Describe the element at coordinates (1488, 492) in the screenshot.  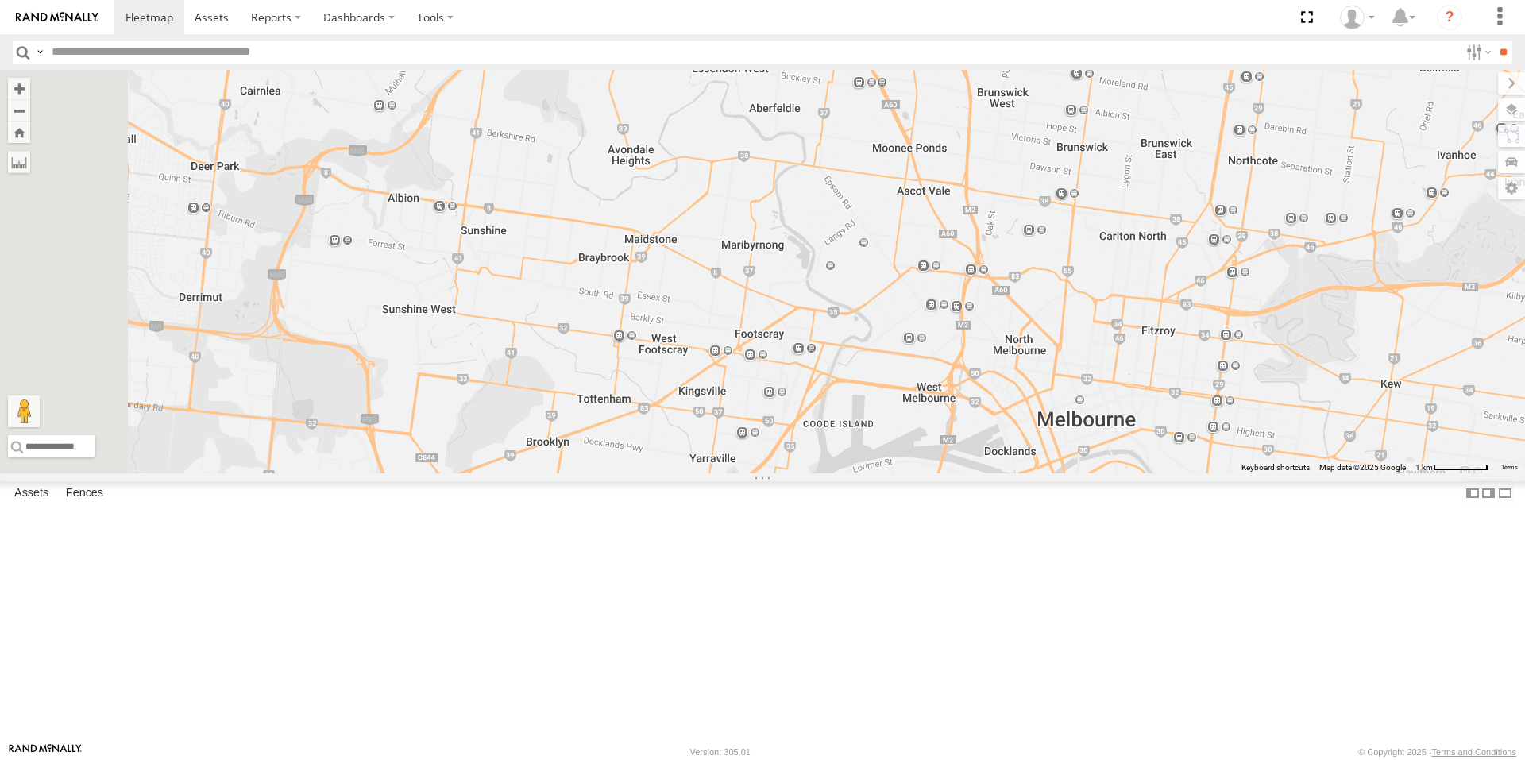
I see `label: Dock Summary Table to the Right` at that location.